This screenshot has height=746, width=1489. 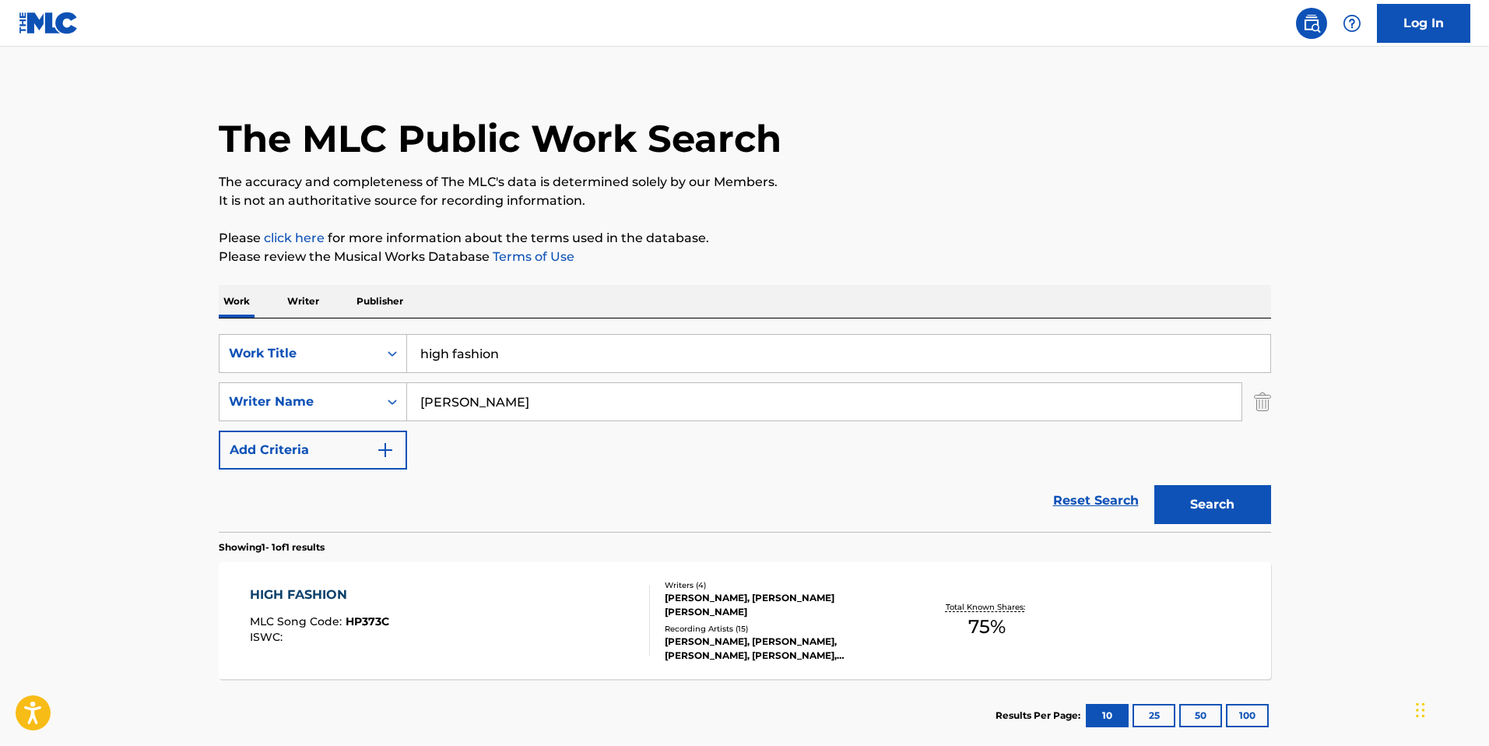 What do you see at coordinates (745, 182) in the screenshot?
I see `p: The accuracy and completeness of The MLC's data is determined solely by our Members.` at bounding box center [745, 182].